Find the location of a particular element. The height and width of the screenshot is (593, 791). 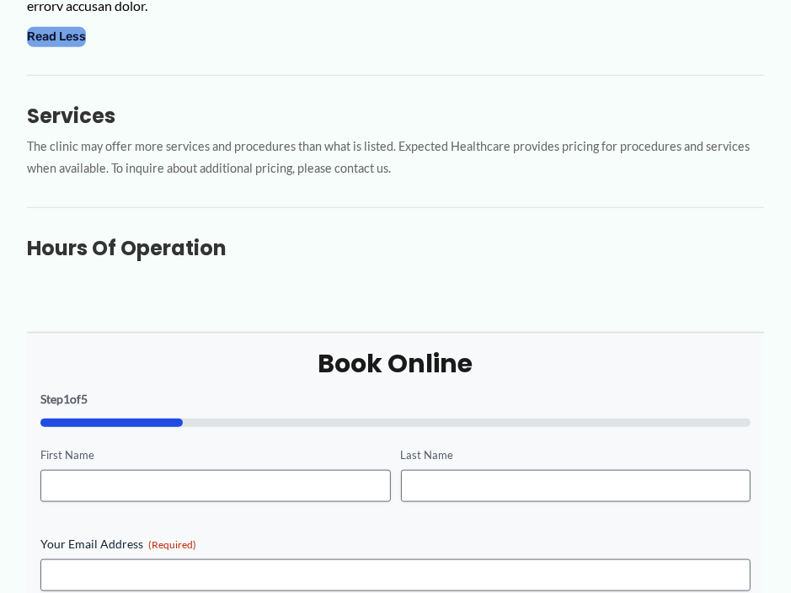

span: 5 is located at coordinates (84, 398).